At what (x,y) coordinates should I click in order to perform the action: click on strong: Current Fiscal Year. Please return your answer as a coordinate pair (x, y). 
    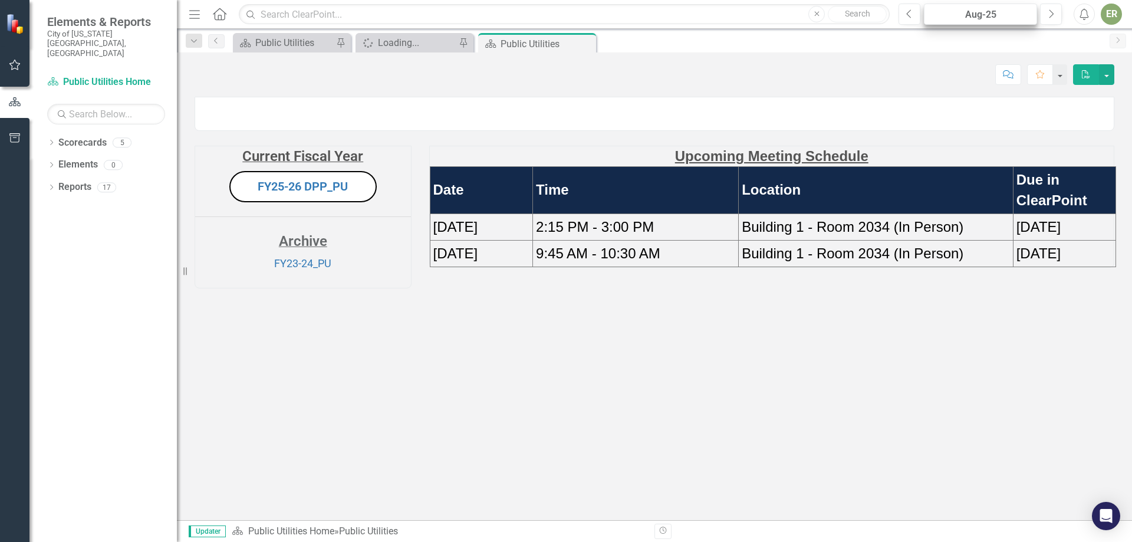
    Looking at the image, I should click on (303, 156).